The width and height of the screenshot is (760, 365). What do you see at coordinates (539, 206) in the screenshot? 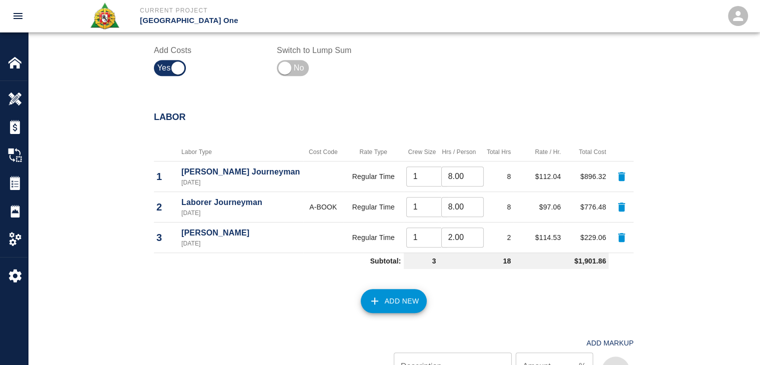
I see `td: $97.06` at bounding box center [539, 206].